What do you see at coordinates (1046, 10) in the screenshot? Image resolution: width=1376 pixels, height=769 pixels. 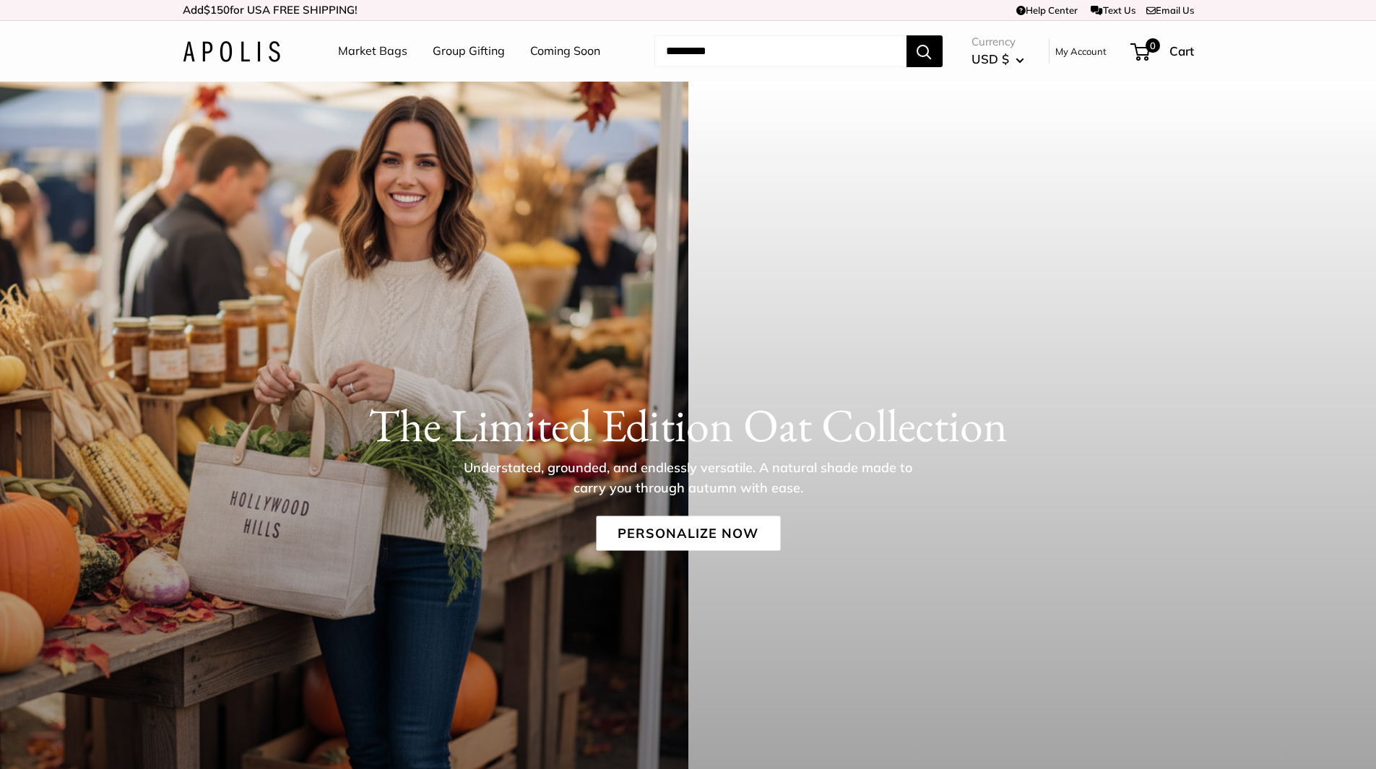 I see `a: Help Center` at bounding box center [1046, 10].